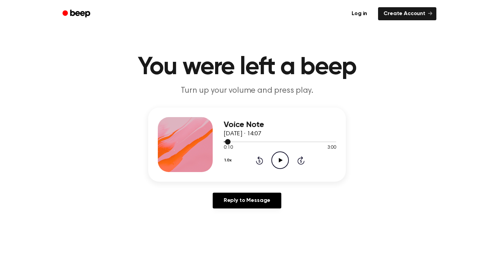  What do you see at coordinates (247, 200) in the screenshot?
I see `a: Reply to Message` at bounding box center [247, 200].